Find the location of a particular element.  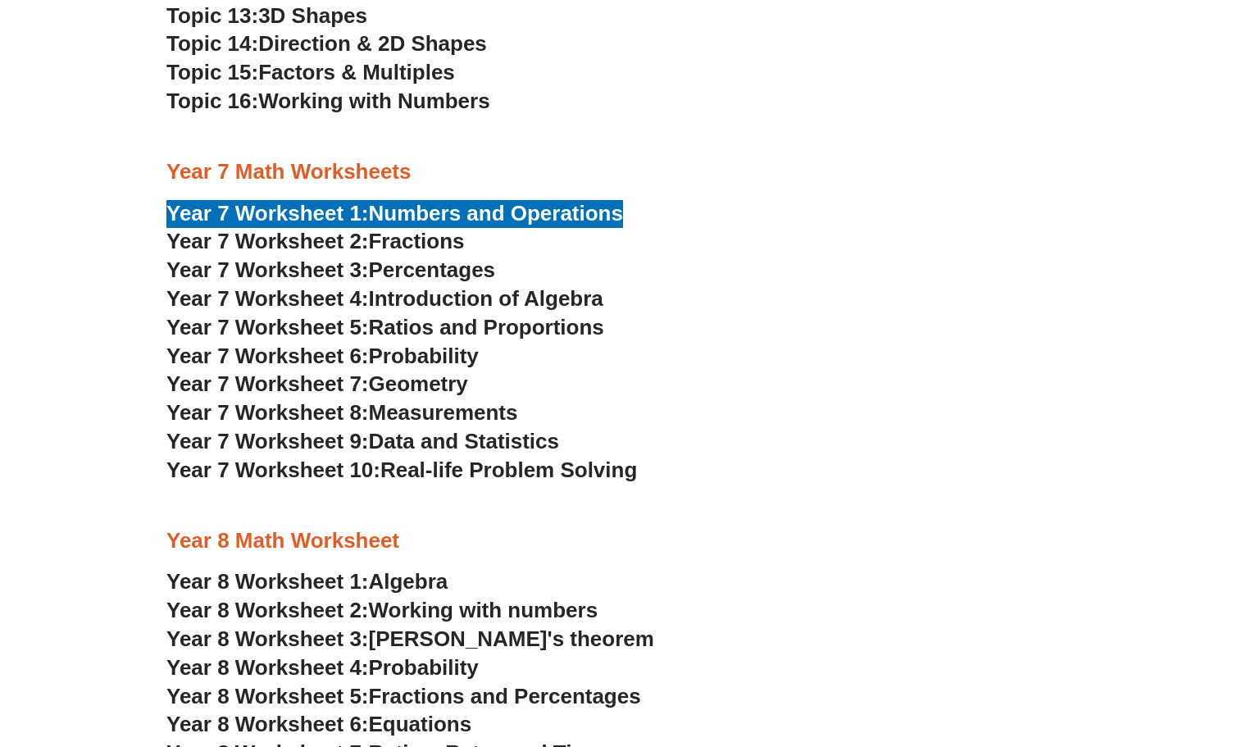

a: Topic 15:Factors & Multiples is located at coordinates (311, 72).